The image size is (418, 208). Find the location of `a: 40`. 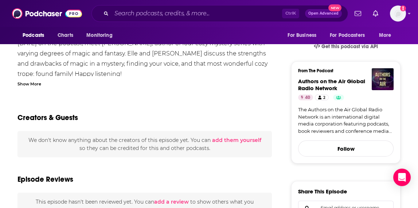

a: 40 is located at coordinates (305, 97).